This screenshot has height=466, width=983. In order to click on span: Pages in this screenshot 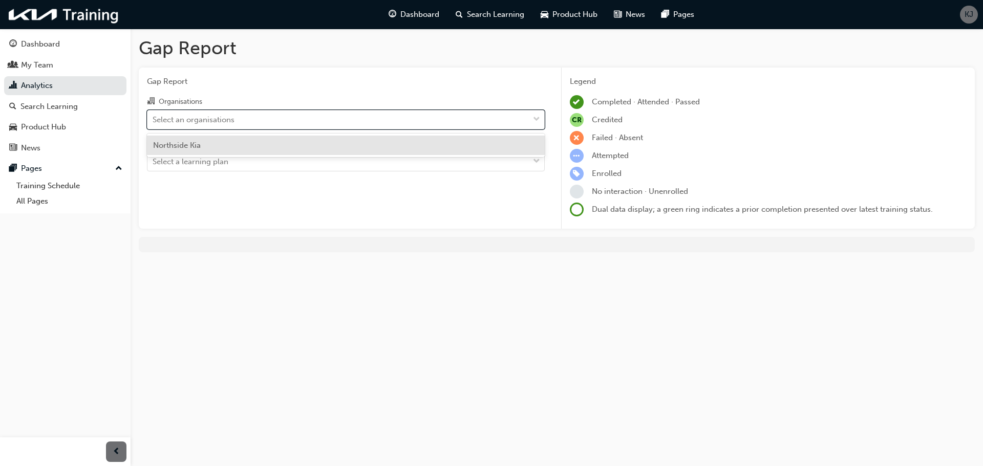, I will do `click(683, 14)`.